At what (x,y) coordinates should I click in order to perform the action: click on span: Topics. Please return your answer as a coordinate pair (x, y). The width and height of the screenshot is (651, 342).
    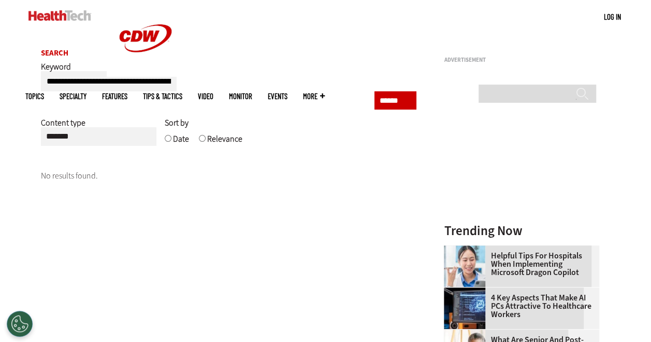
    Looking at the image, I should click on (35, 96).